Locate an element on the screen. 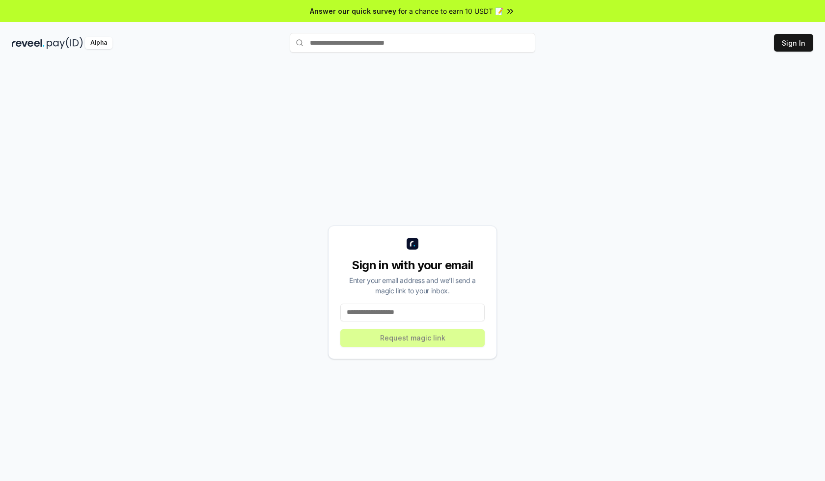 The image size is (825, 481). img: reveel_dark is located at coordinates (28, 43).